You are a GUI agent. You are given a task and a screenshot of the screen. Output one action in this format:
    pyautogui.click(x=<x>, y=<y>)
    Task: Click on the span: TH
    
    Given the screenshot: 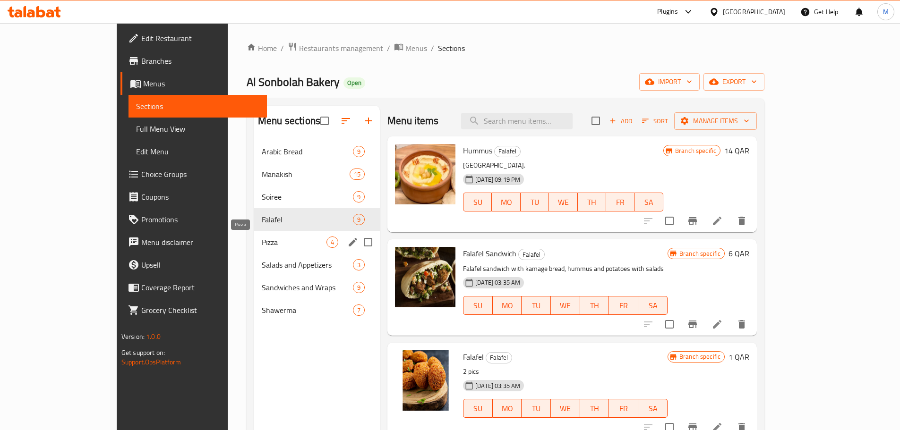 What is the action you would take?
    pyautogui.click(x=592, y=202)
    